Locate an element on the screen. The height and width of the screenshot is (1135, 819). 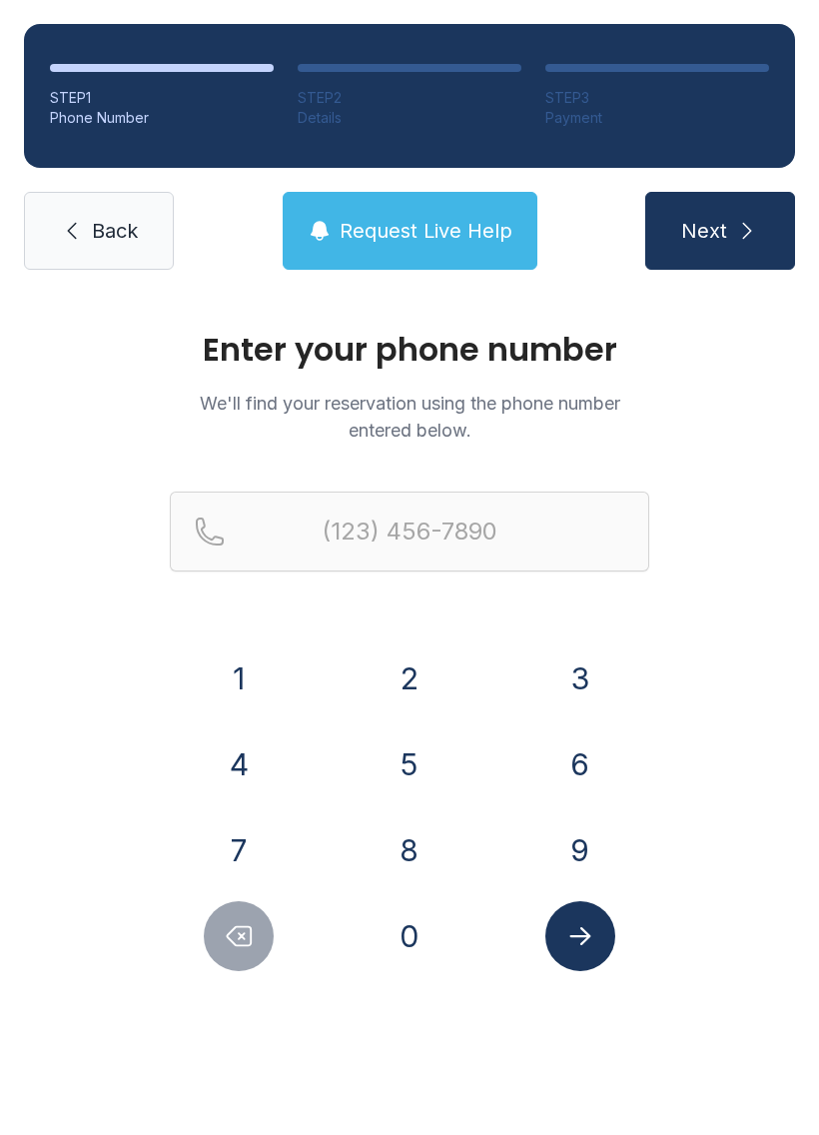
div: Phone Number is located at coordinates (162, 118).